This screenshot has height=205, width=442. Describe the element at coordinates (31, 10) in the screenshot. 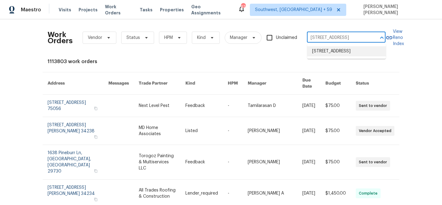

I see `span: Maestro` at that location.